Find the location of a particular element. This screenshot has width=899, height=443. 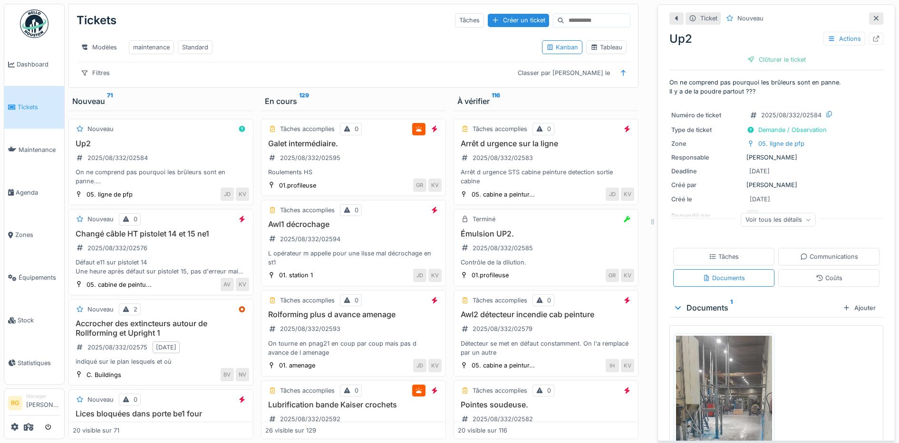

div: Créer un ticket is located at coordinates (518, 20).